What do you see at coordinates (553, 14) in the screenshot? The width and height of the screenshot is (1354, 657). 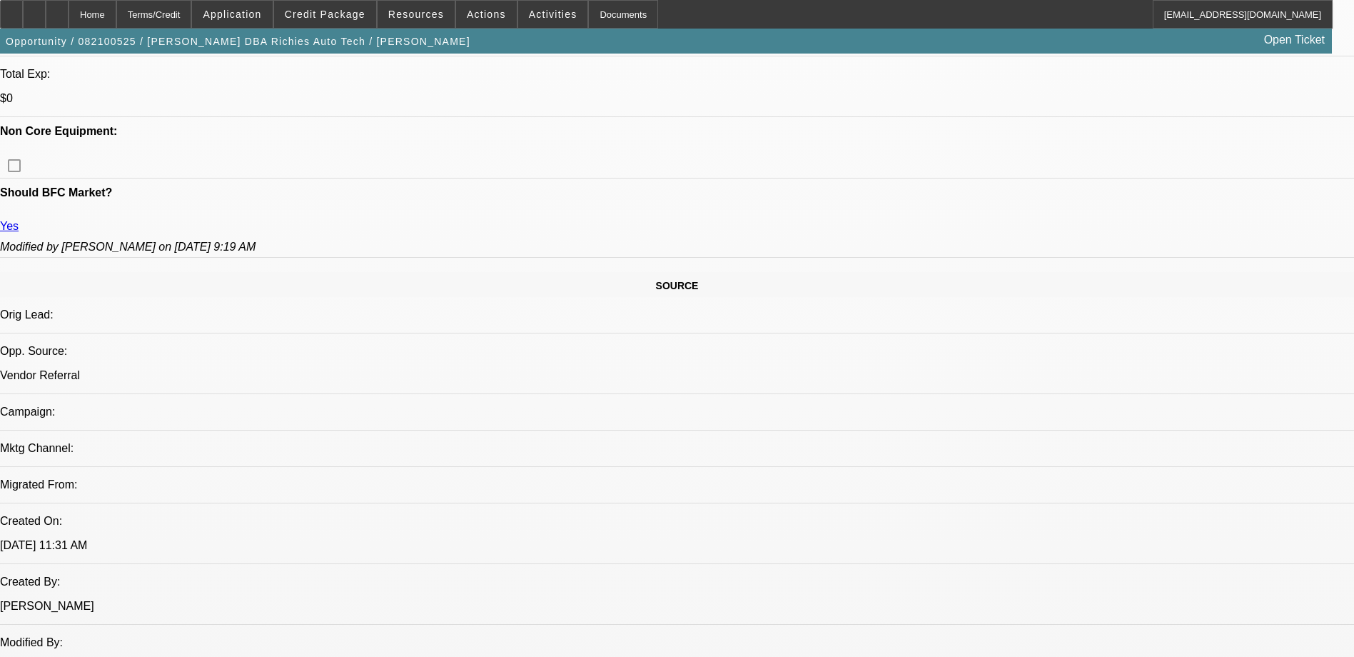 I see `button: Activities` at bounding box center [553, 14].